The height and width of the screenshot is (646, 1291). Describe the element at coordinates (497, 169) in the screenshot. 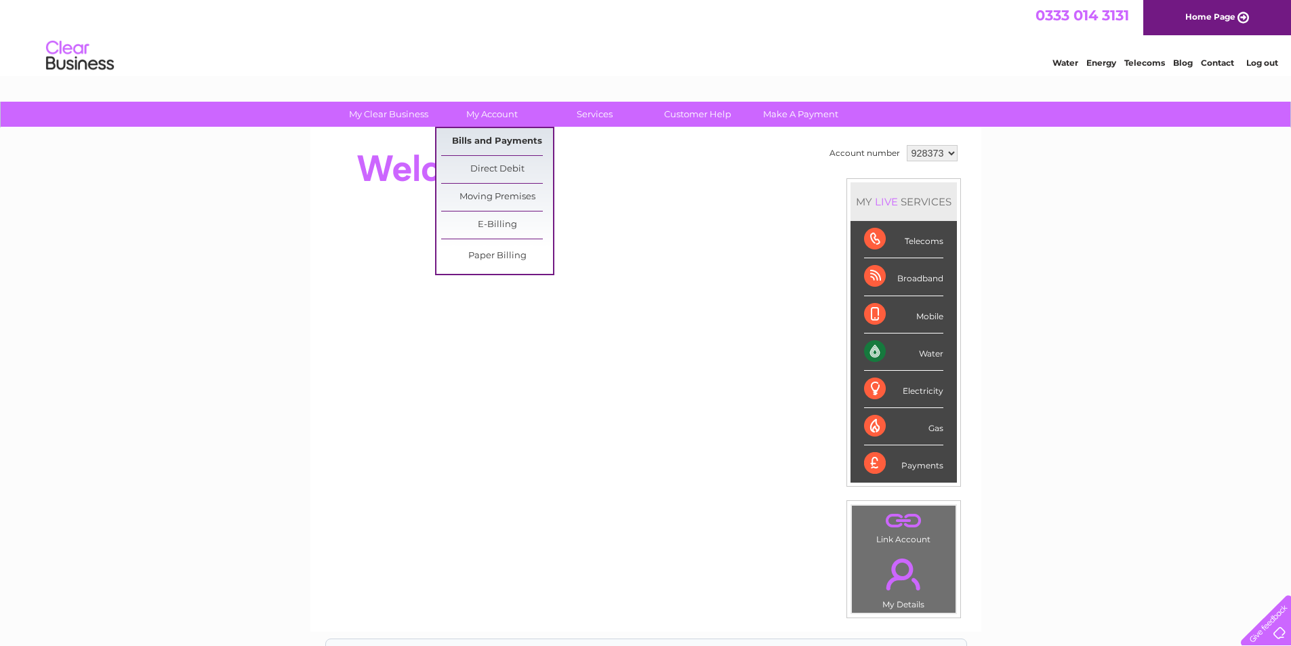

I see `a: Direct Debit` at that location.